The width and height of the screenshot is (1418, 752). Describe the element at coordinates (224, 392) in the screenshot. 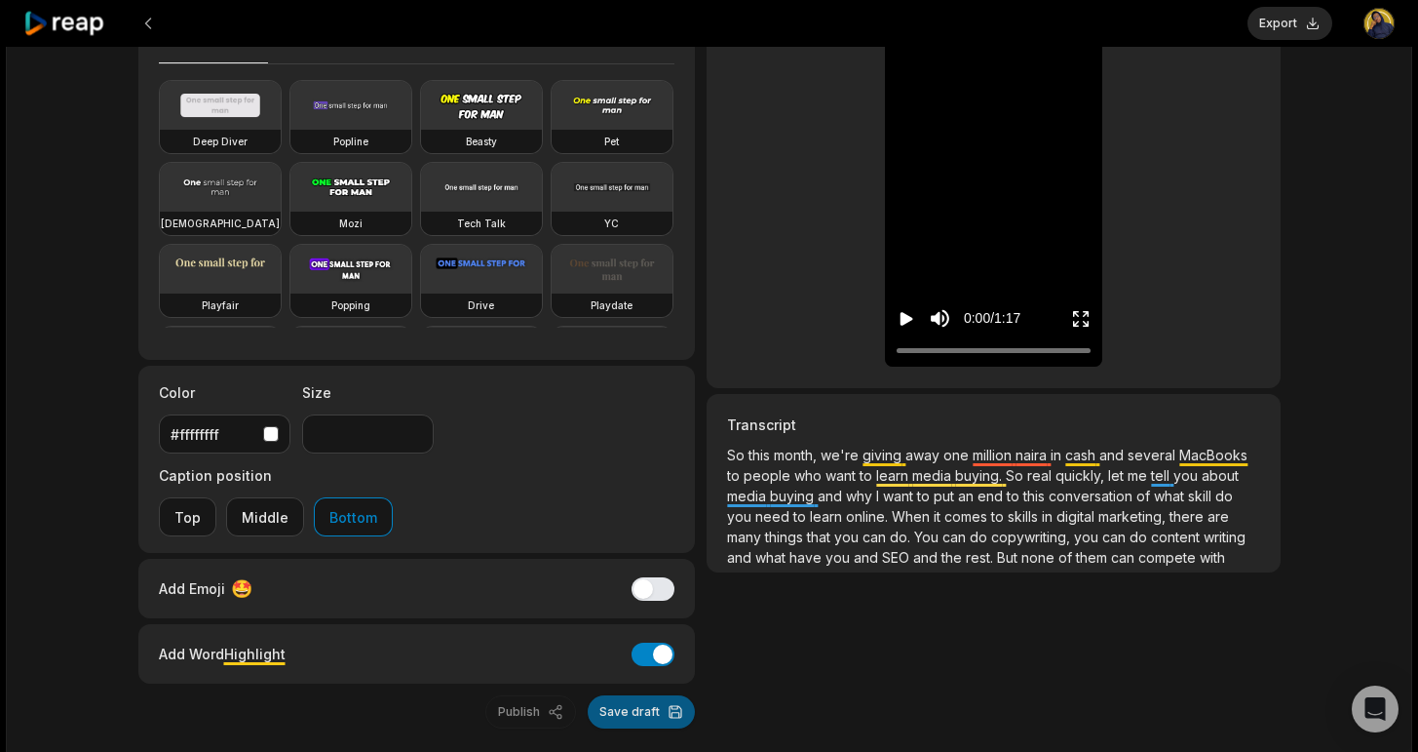

I see `label: Color` at that location.